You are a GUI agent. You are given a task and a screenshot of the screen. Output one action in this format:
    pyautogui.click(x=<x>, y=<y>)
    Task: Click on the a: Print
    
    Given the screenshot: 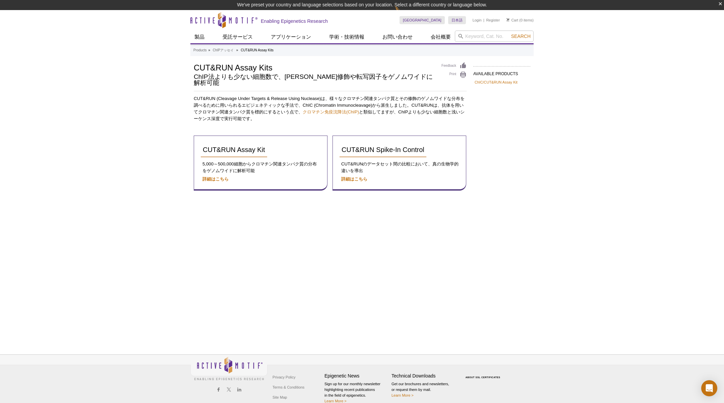 What is the action you would take?
    pyautogui.click(x=454, y=75)
    